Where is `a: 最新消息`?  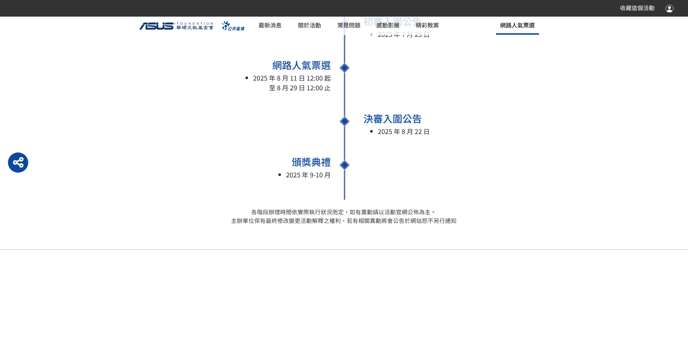 a: 最新消息 is located at coordinates (270, 26).